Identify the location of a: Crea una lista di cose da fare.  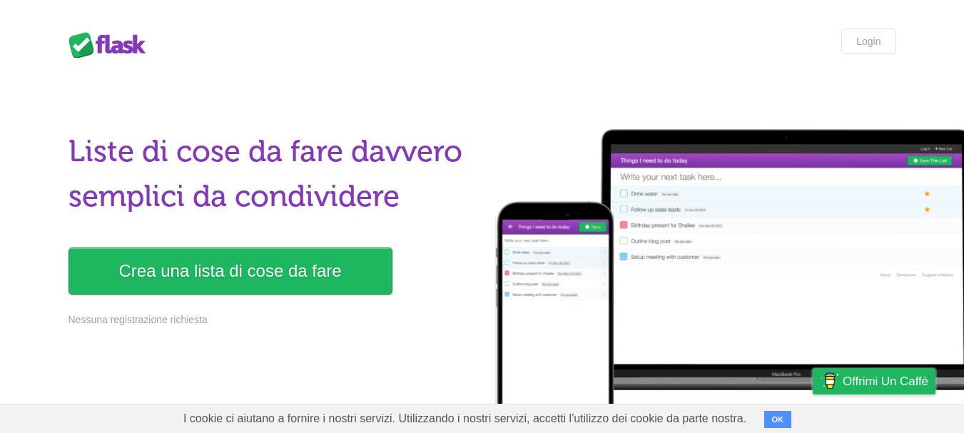
(231, 271).